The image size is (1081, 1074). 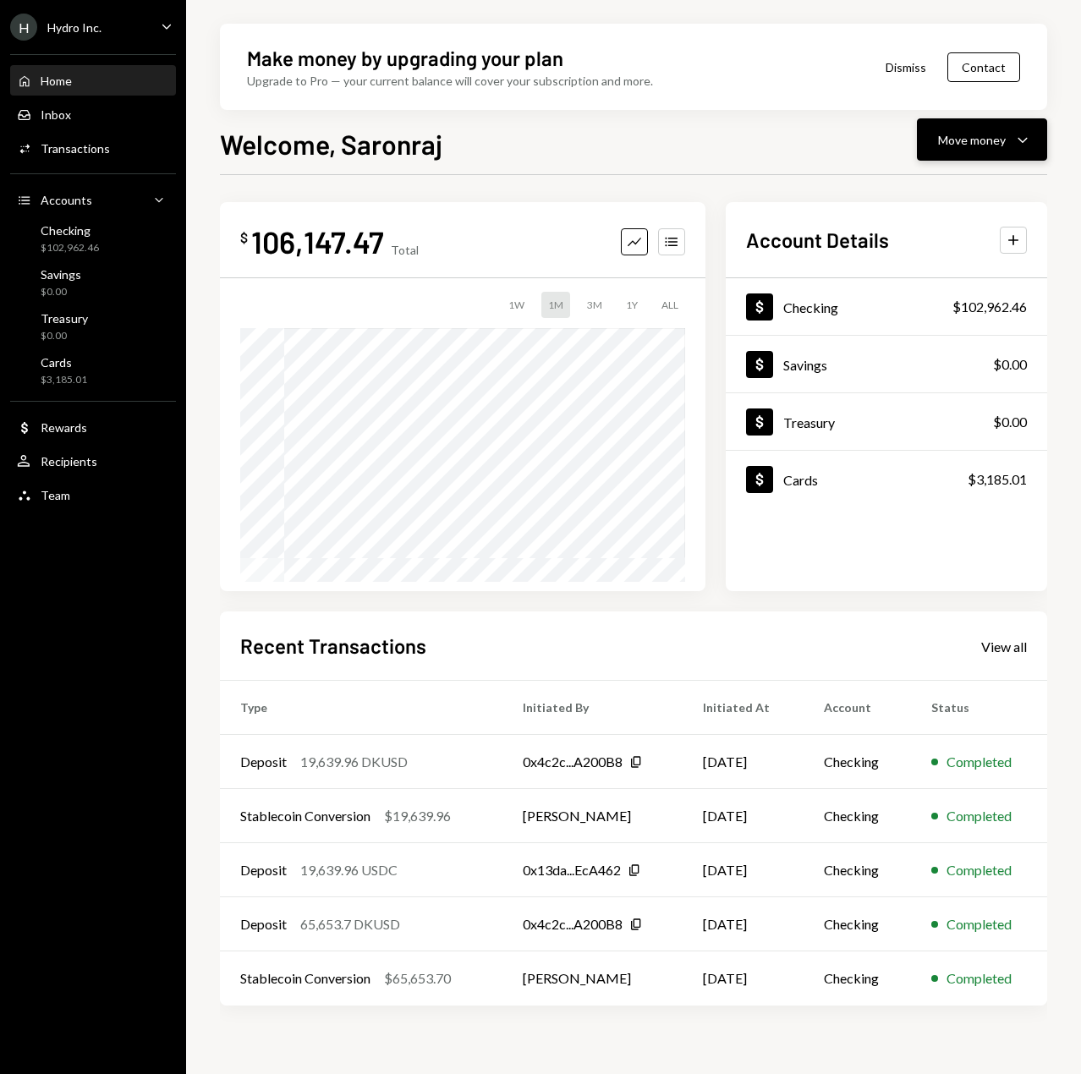 I want to click on div: Rewards, so click(x=63, y=427).